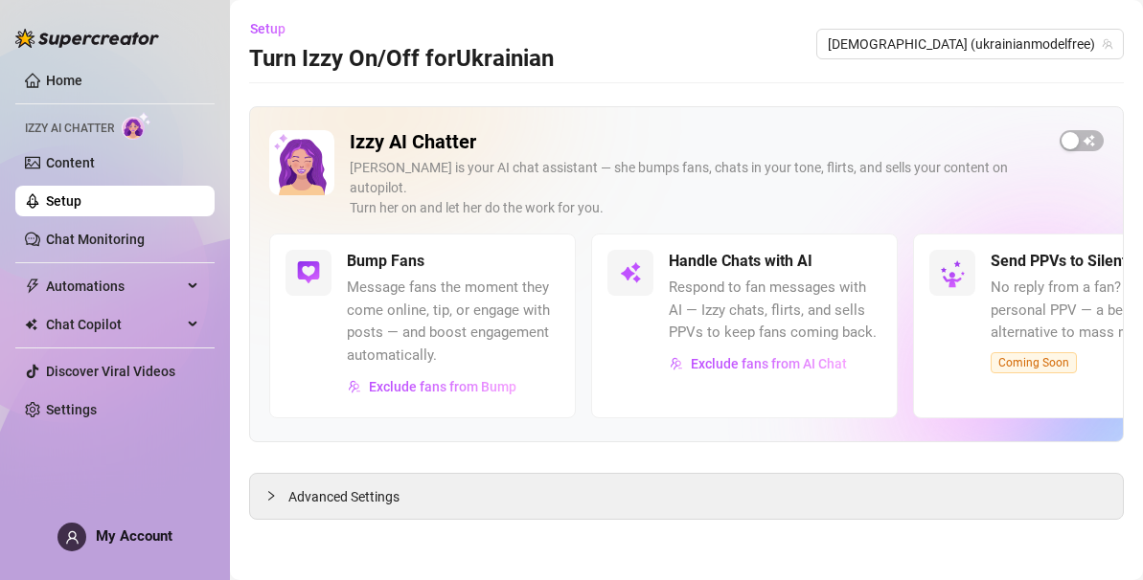 This screenshot has height=580, width=1143. I want to click on img: logo-BBDzfeDw.svg, so click(87, 38).